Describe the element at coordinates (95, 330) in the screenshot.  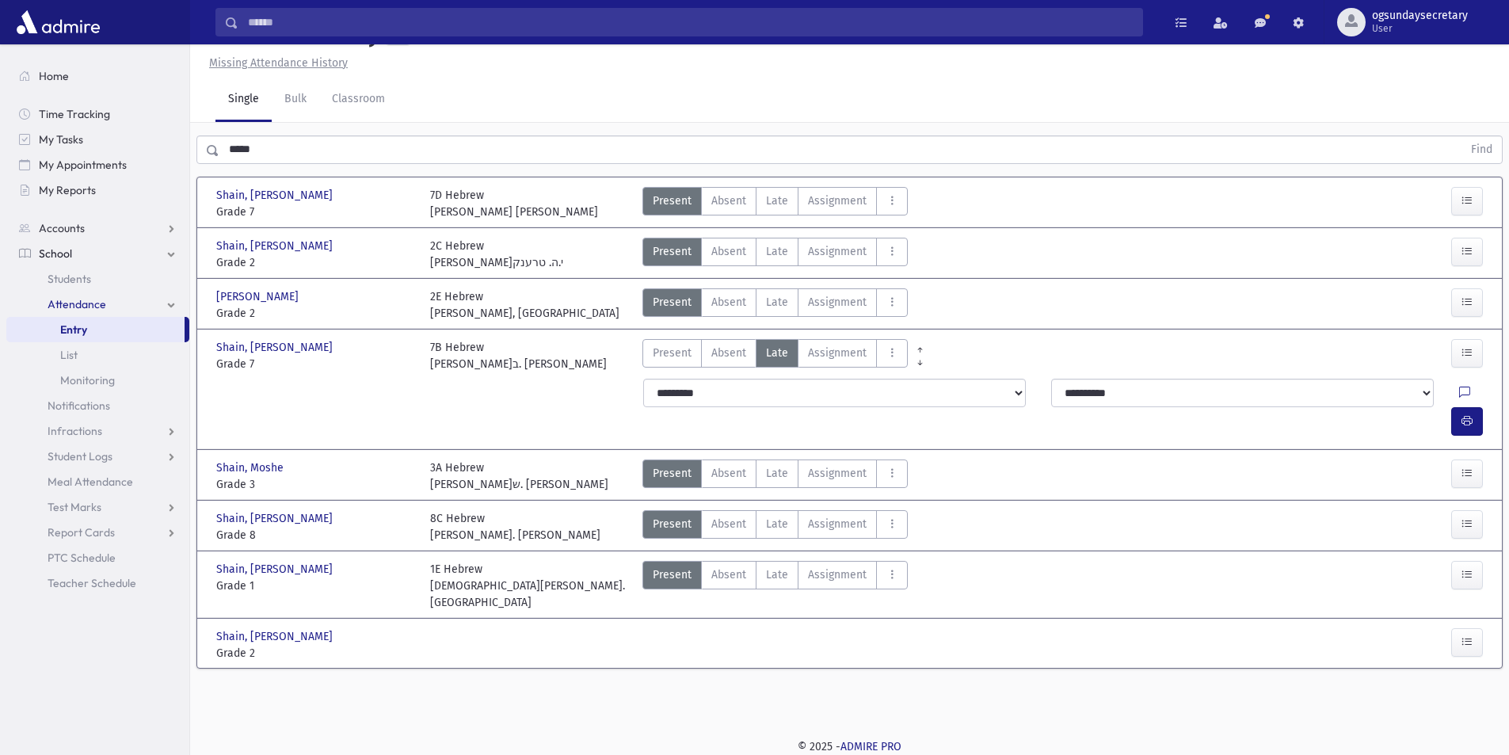
I see `a: Entry` at that location.